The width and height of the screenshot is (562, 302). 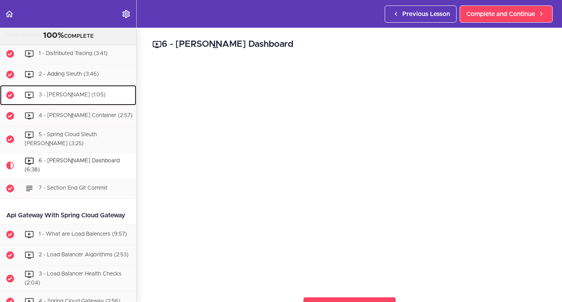 I want to click on a: Previous Lesson, so click(x=421, y=14).